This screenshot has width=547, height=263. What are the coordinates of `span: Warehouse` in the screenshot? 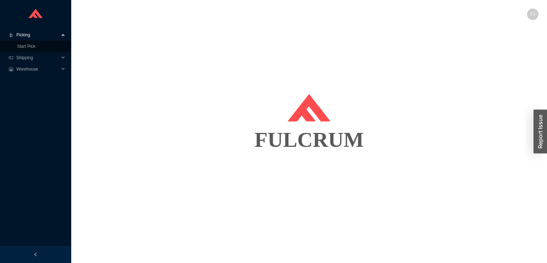 It's located at (38, 69).